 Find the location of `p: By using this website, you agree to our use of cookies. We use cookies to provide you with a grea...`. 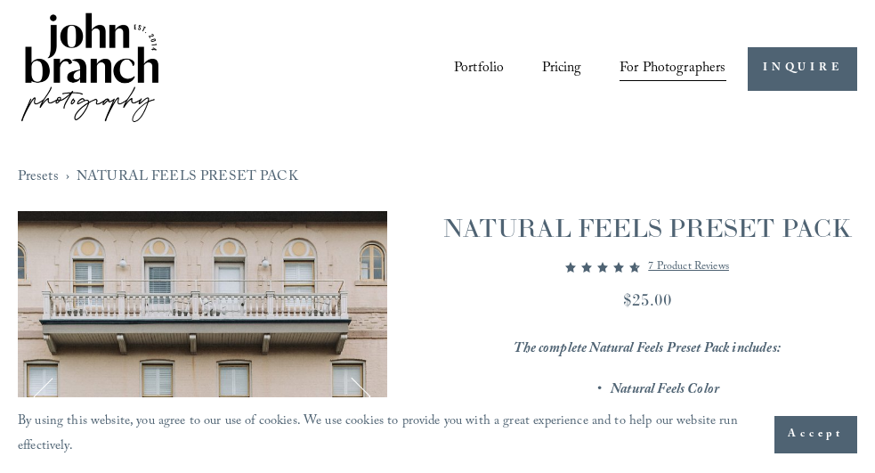

p: By using this website, you agree to our use of cookies. We use cookies to provide you with a grea... is located at coordinates (387, 434).